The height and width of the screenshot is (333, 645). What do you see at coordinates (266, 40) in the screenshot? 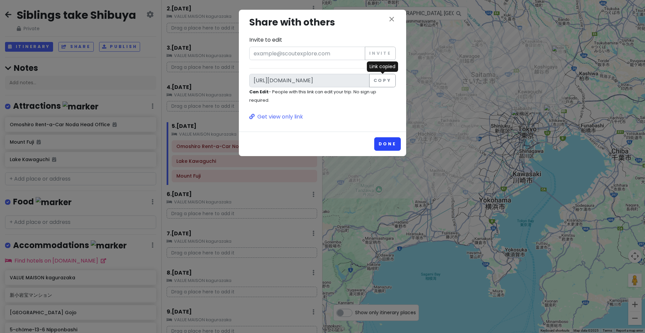
I see `label: Invite to edit` at bounding box center [266, 40].